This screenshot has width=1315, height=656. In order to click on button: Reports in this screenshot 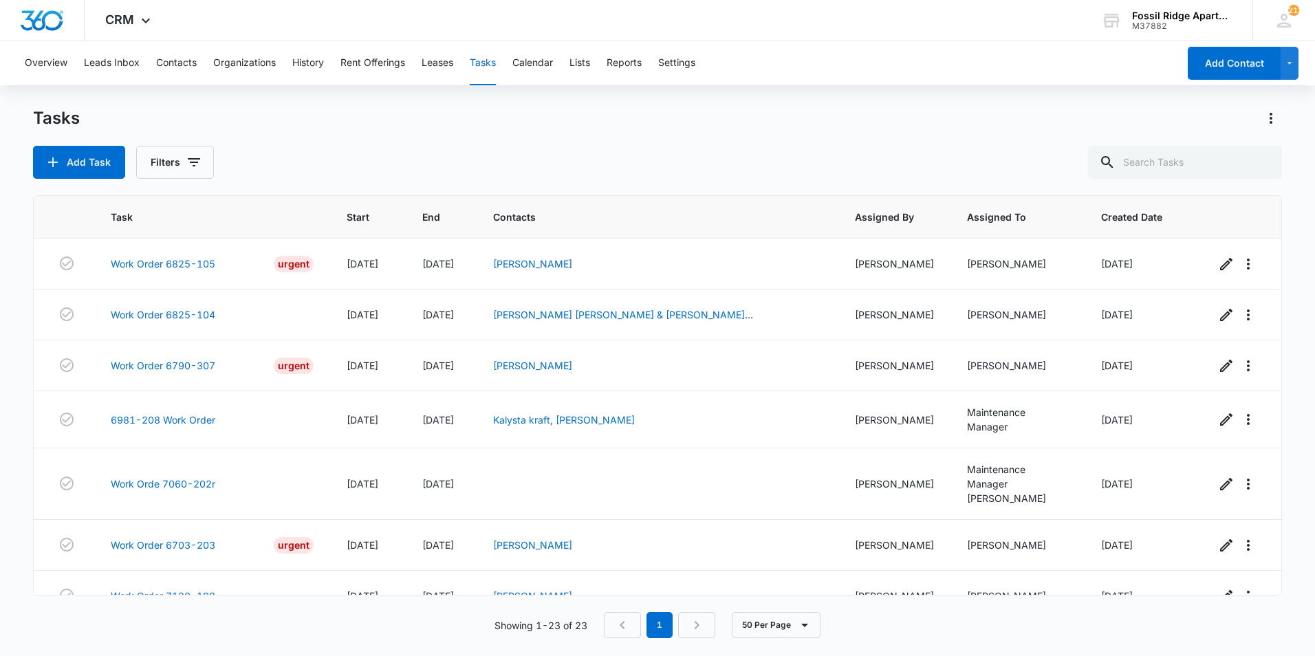, I will do `click(624, 63)`.